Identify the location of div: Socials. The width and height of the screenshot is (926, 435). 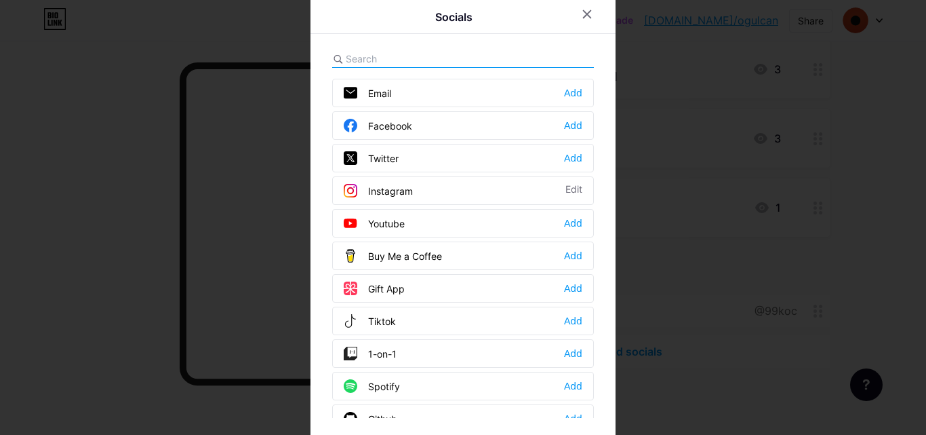
(454, 17).